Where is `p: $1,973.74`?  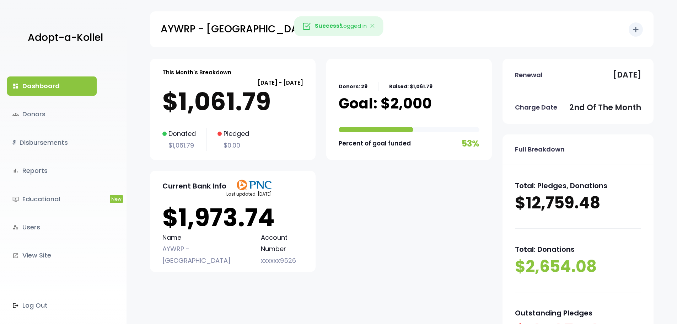 p: $1,973.74 is located at coordinates (233, 217).